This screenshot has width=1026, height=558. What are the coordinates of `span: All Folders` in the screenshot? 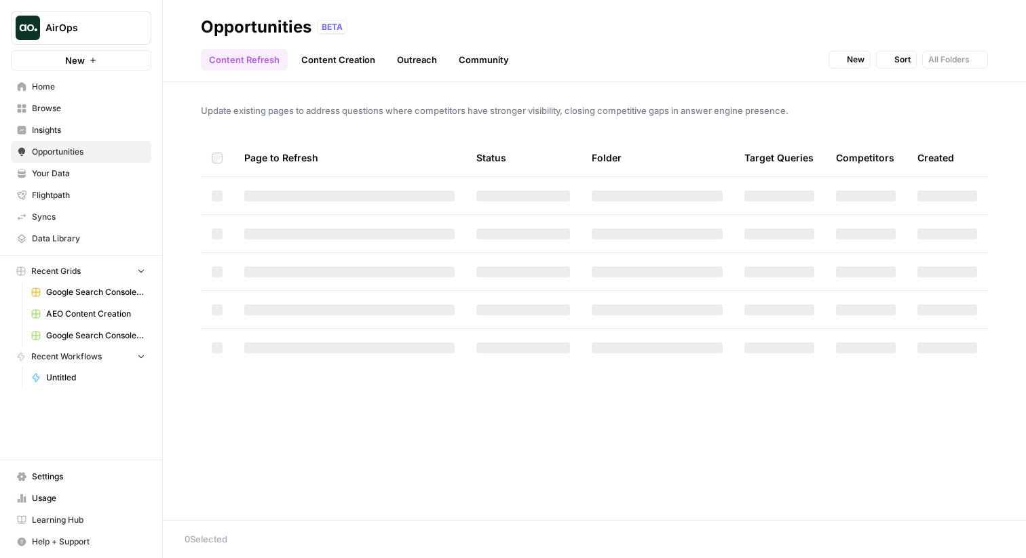 It's located at (949, 60).